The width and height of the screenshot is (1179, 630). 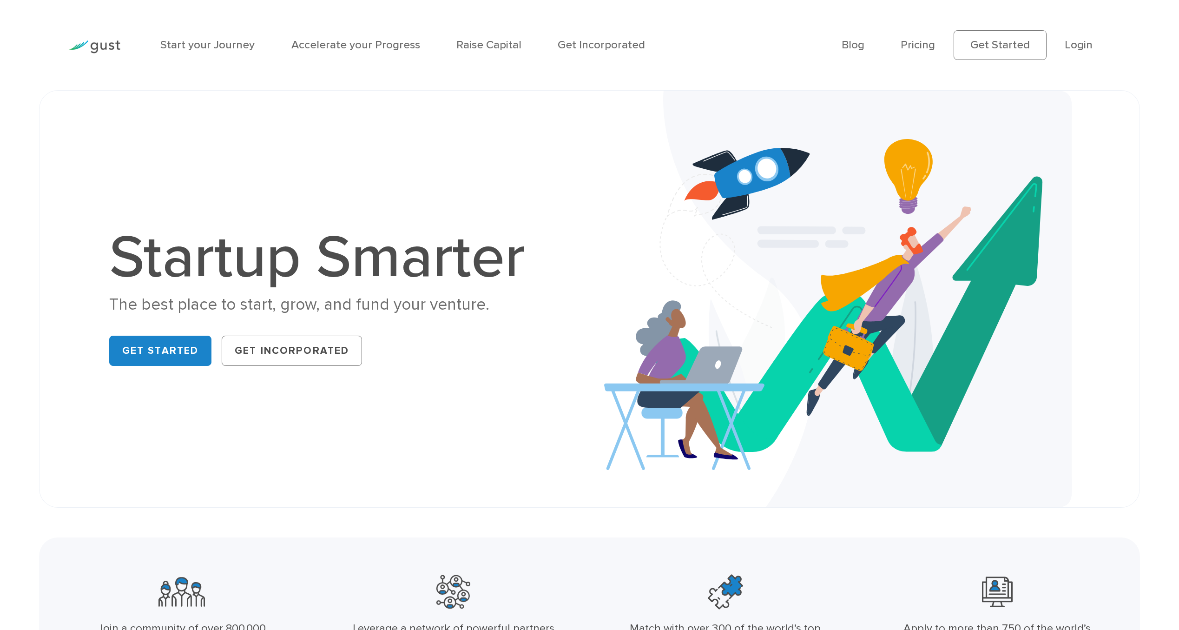 What do you see at coordinates (325, 304) in the screenshot?
I see `div: The best place to start, grow, and fund your venture.` at bounding box center [325, 304].